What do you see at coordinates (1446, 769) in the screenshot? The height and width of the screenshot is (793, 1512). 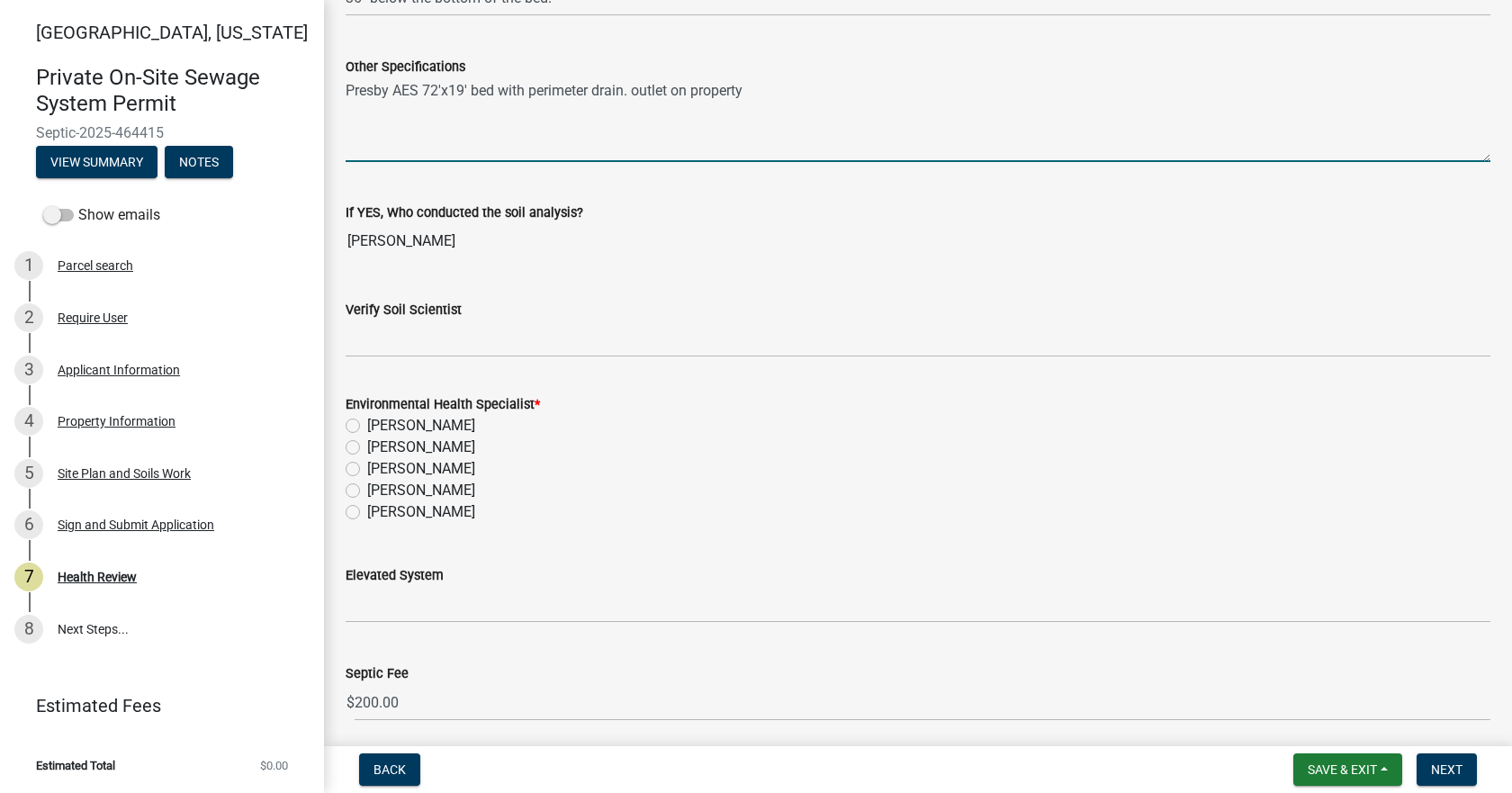 I see `button: Next` at bounding box center [1446, 769].